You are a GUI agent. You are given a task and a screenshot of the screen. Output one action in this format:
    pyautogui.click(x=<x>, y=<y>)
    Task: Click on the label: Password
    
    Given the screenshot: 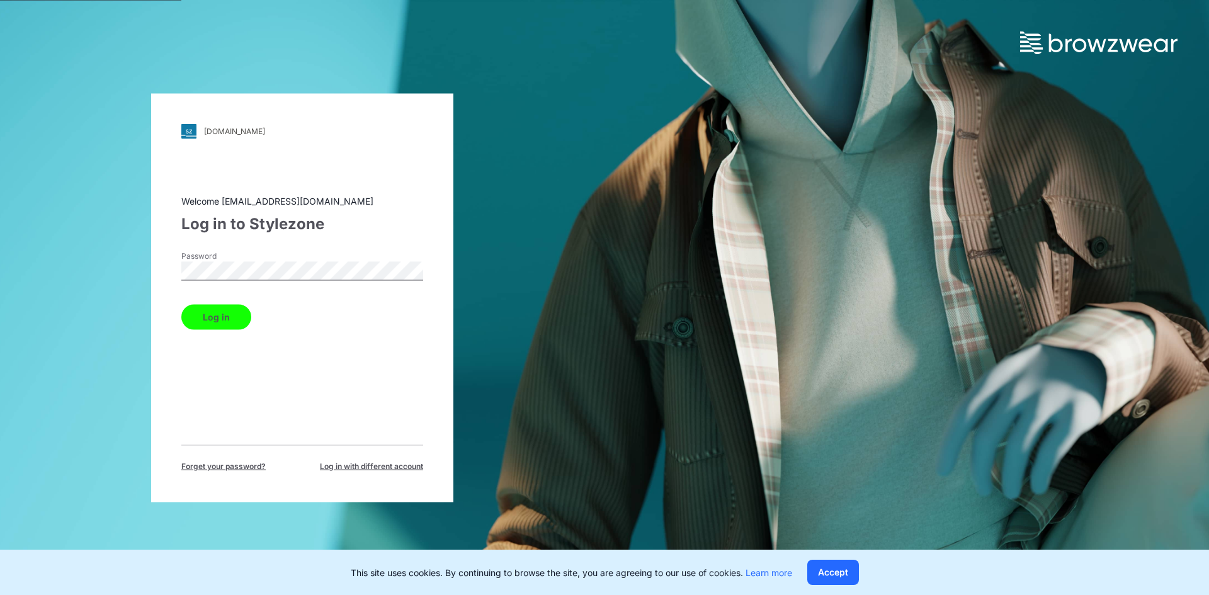 What is the action you would take?
    pyautogui.click(x=225, y=256)
    